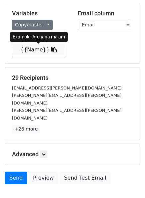 The width and height of the screenshot is (145, 198). Describe the element at coordinates (39, 50) in the screenshot. I see `a: {{Name}}` at that location.